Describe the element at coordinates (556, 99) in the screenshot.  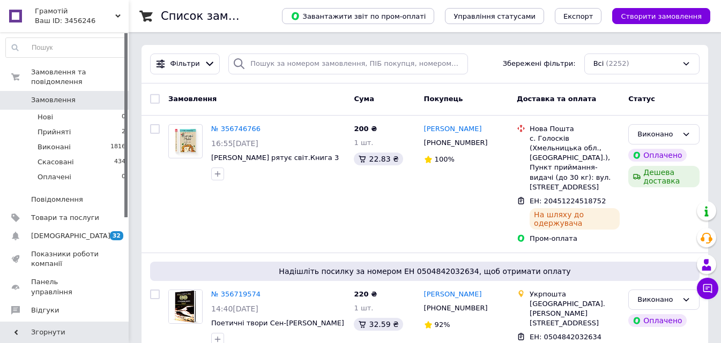
I see `span: Доставка та оплата` at that location.